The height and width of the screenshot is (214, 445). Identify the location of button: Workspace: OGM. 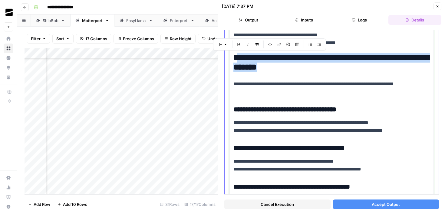
(8, 12).